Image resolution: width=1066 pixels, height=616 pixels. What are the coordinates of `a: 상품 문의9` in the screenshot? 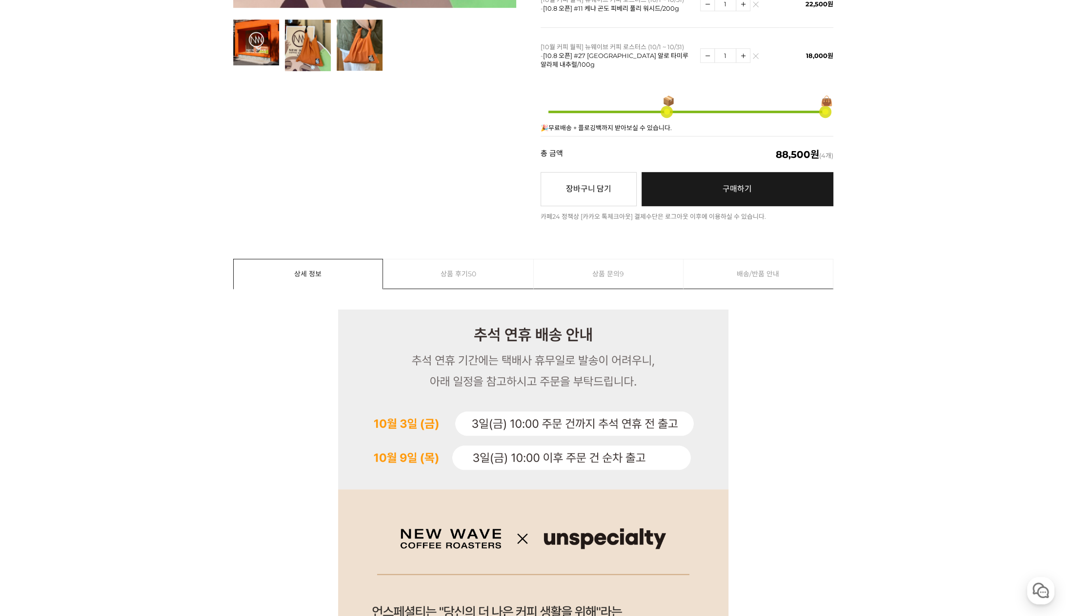 It's located at (608, 274).